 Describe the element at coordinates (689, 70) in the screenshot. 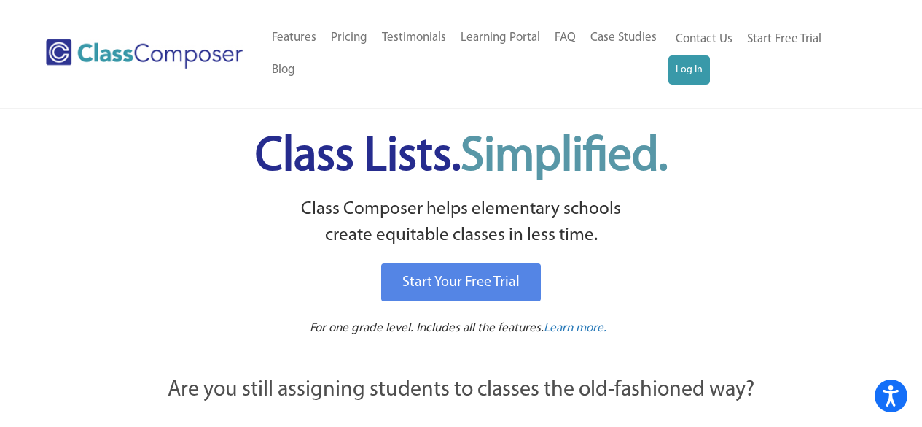

I see `a: Log In` at that location.